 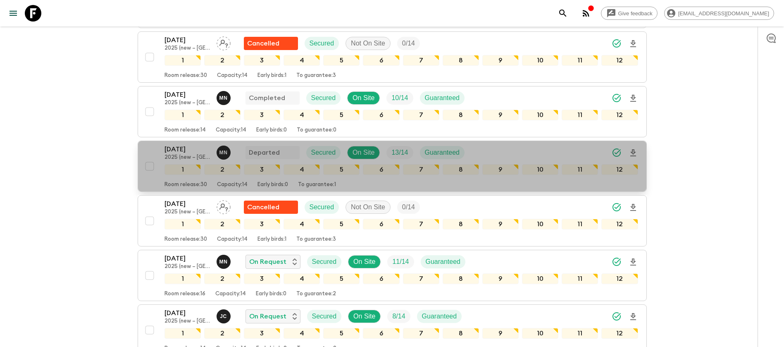 What do you see at coordinates (400, 98) in the screenshot?
I see `p: 10 / 14` at bounding box center [400, 98].